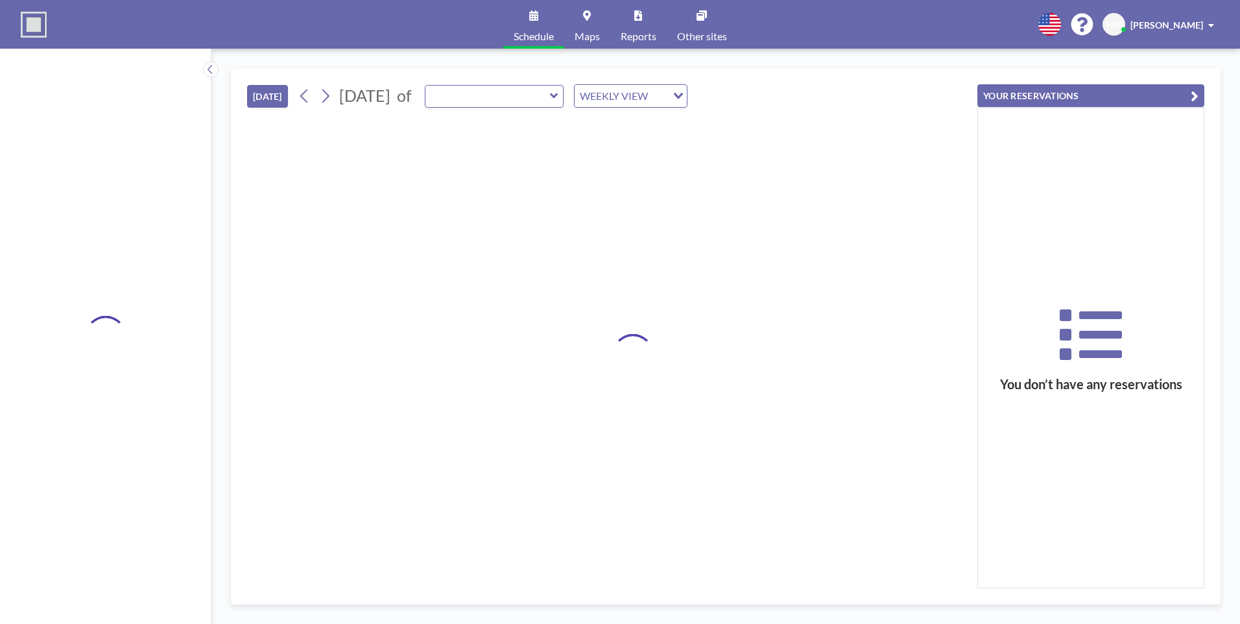  Describe the element at coordinates (658, 96) in the screenshot. I see `input: Search for option` at that location.